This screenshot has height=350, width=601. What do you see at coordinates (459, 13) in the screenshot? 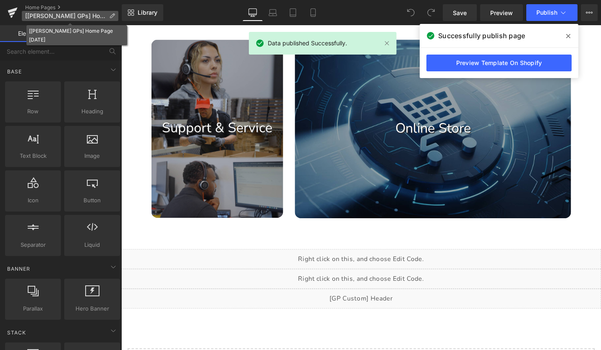
I see `span: Save` at bounding box center [459, 13].